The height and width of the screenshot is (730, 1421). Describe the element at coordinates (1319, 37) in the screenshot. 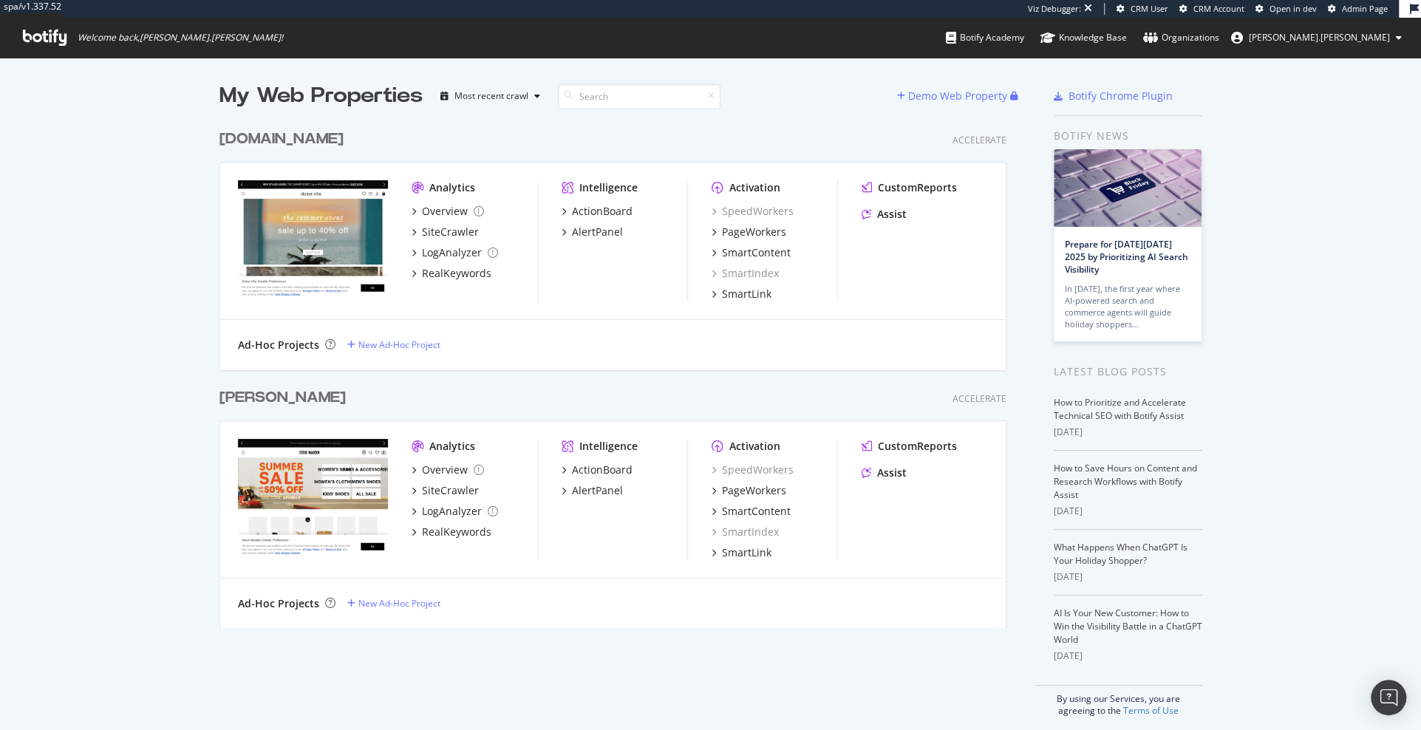

I see `span: ryan.flanagan` at that location.